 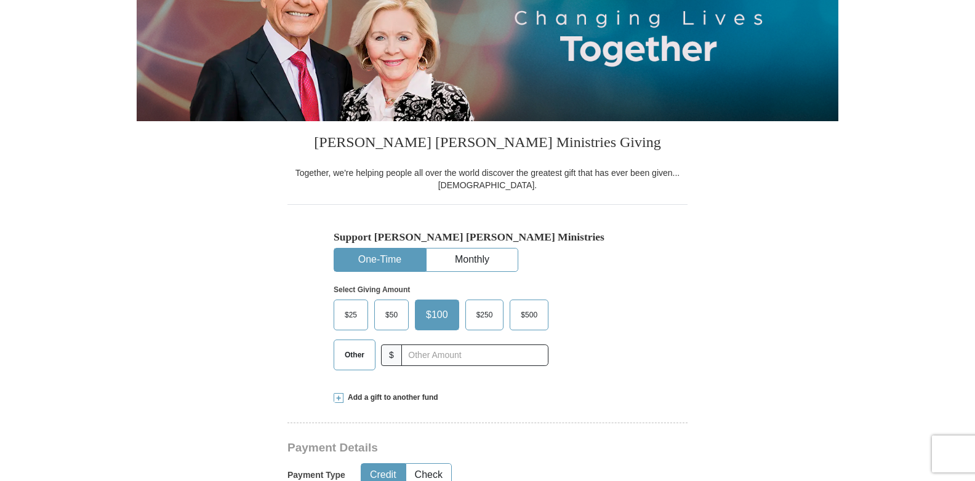 What do you see at coordinates (529, 315) in the screenshot?
I see `span: $500` at bounding box center [529, 315].